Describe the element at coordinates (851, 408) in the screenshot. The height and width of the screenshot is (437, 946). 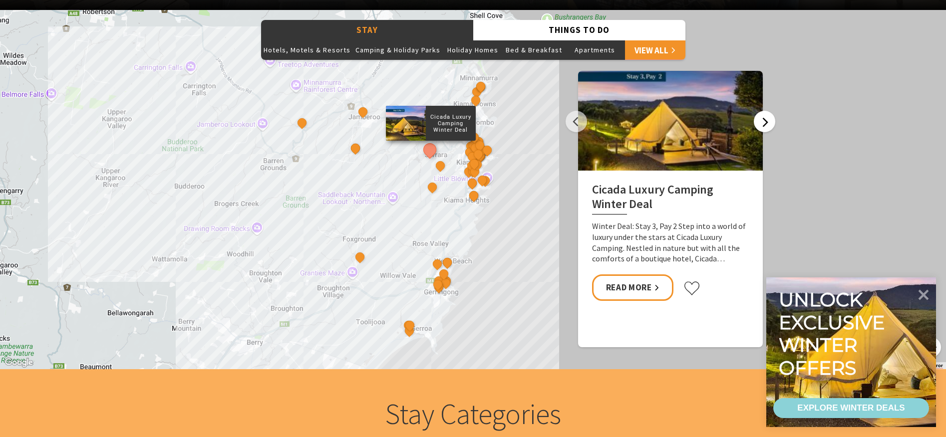
I see `div: EXPLORE WINTER DEALS` at that location.